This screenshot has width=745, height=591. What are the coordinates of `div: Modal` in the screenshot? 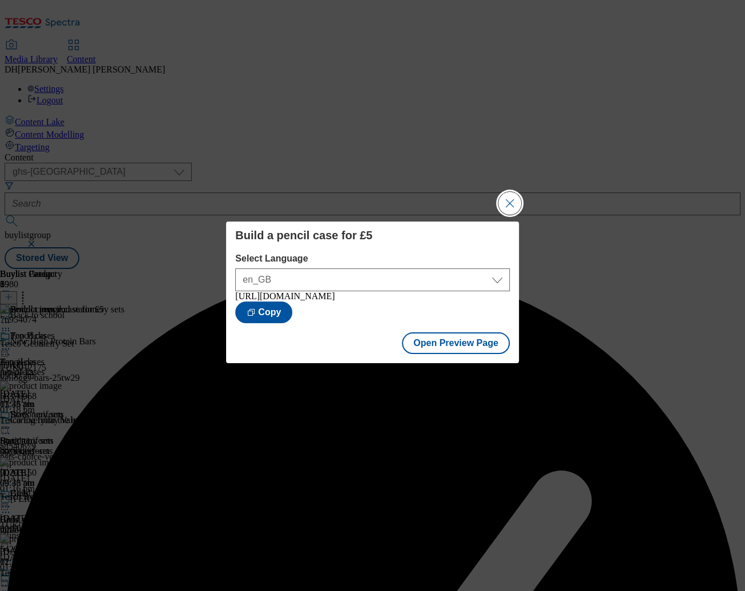 It's located at (372, 292).